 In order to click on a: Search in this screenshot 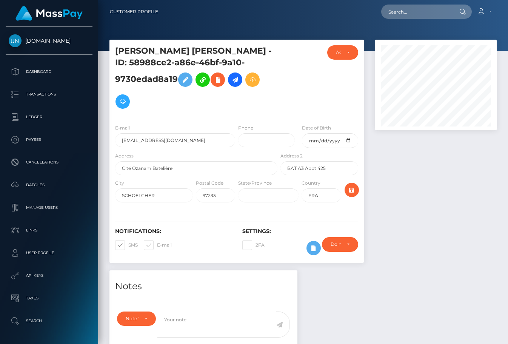, I will do `click(49, 321)`.